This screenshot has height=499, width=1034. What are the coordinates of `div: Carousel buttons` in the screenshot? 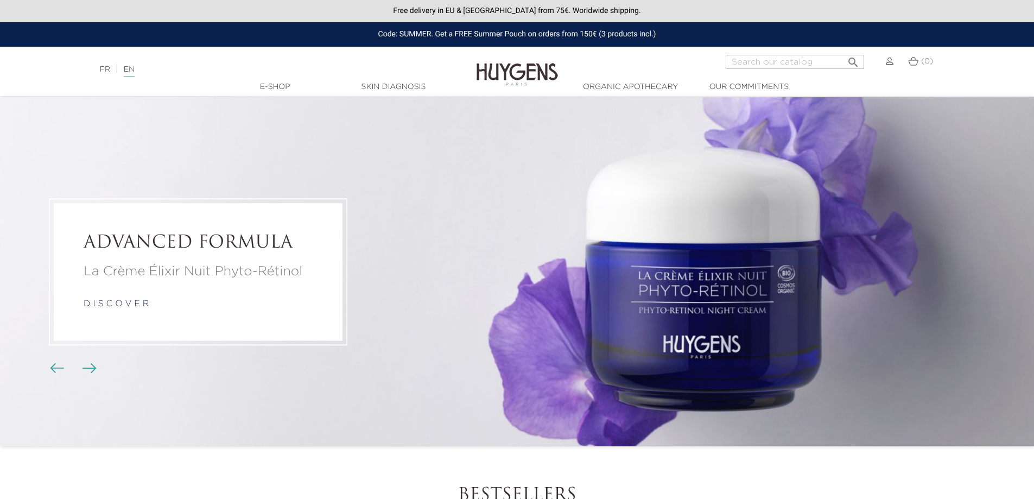 It's located at (72, 368).